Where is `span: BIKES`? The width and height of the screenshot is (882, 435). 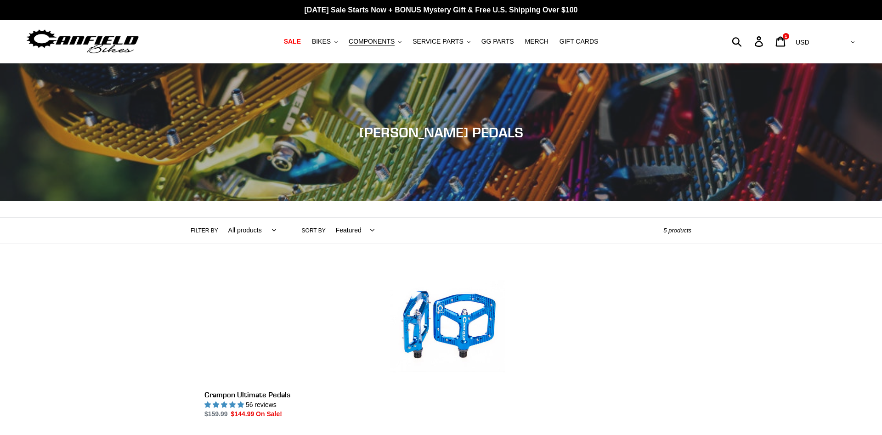 span: BIKES is located at coordinates (321, 41).